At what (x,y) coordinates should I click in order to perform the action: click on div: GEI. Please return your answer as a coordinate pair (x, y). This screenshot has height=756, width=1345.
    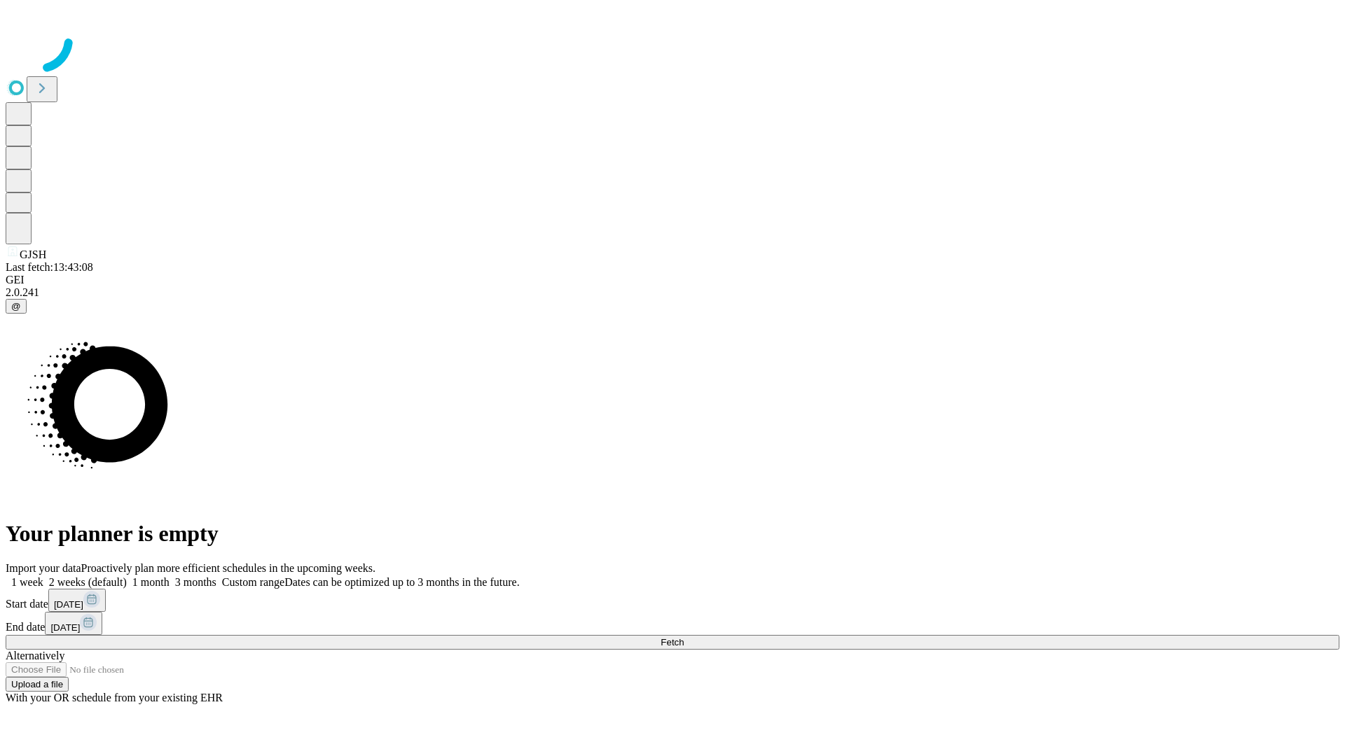
    Looking at the image, I should click on (672, 280).